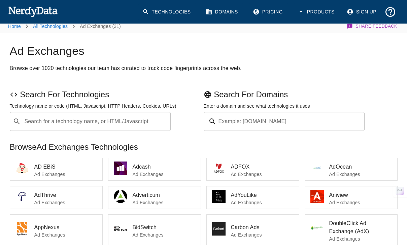  I want to click on span: AdYouLike, so click(262, 195).